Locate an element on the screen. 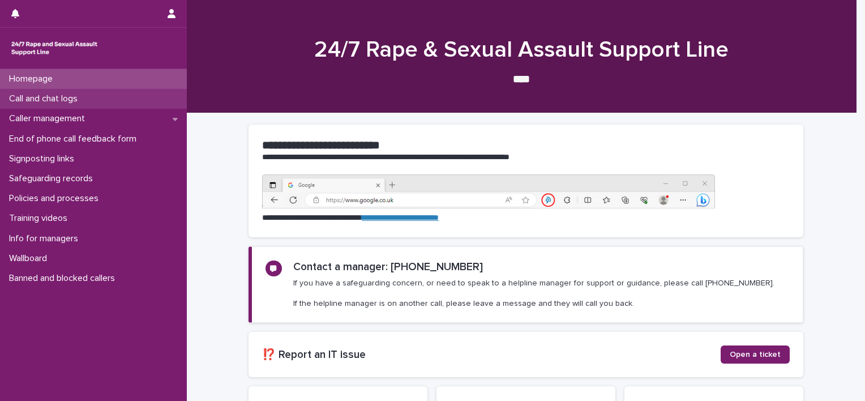 This screenshot has height=401, width=865. img: rhQMoQhaT3yELyF149Cw is located at coordinates (54, 48).